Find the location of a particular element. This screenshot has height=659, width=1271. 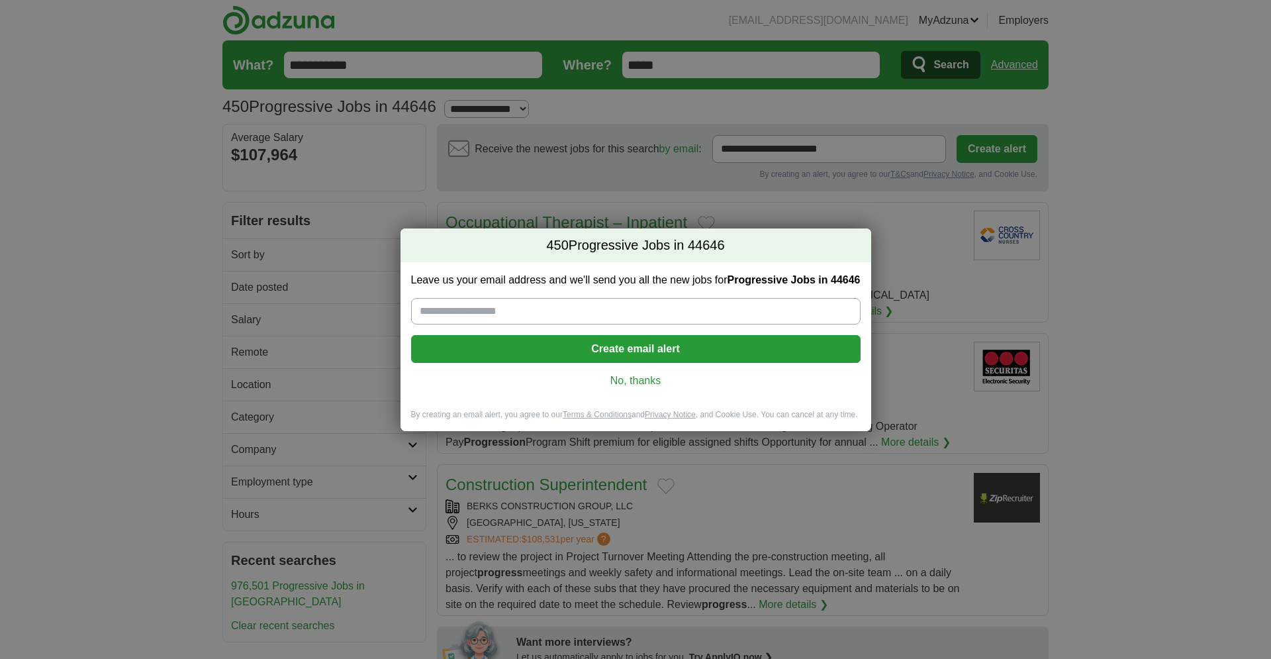

a: No, thanks is located at coordinates (636, 381).